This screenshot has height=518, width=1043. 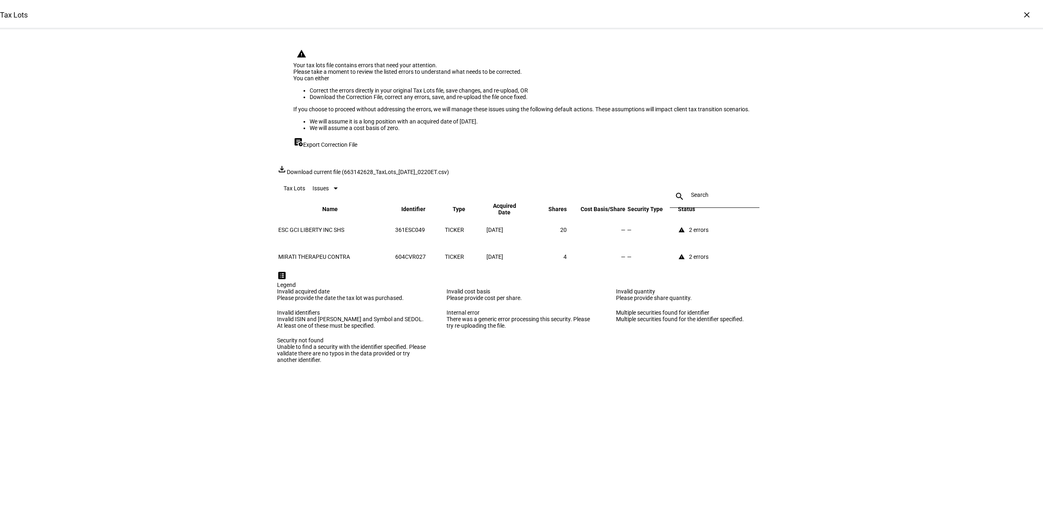 I want to click on div: MIRATI THERAPEU CONTRA, so click(x=336, y=257).